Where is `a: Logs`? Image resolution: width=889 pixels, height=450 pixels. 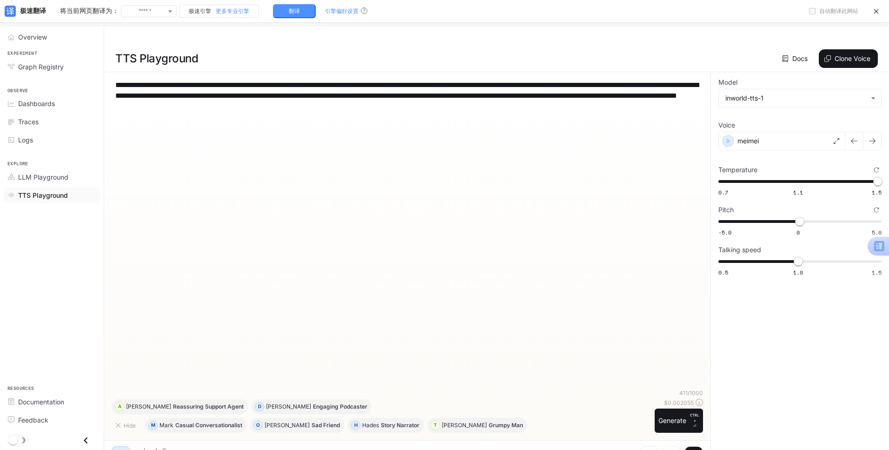
a: Logs is located at coordinates (52, 140).